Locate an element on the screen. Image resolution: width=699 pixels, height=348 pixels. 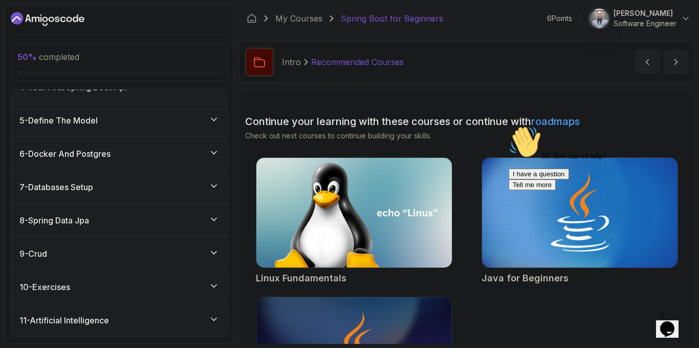
h3: 9 - Crud is located at coordinates (33, 253).